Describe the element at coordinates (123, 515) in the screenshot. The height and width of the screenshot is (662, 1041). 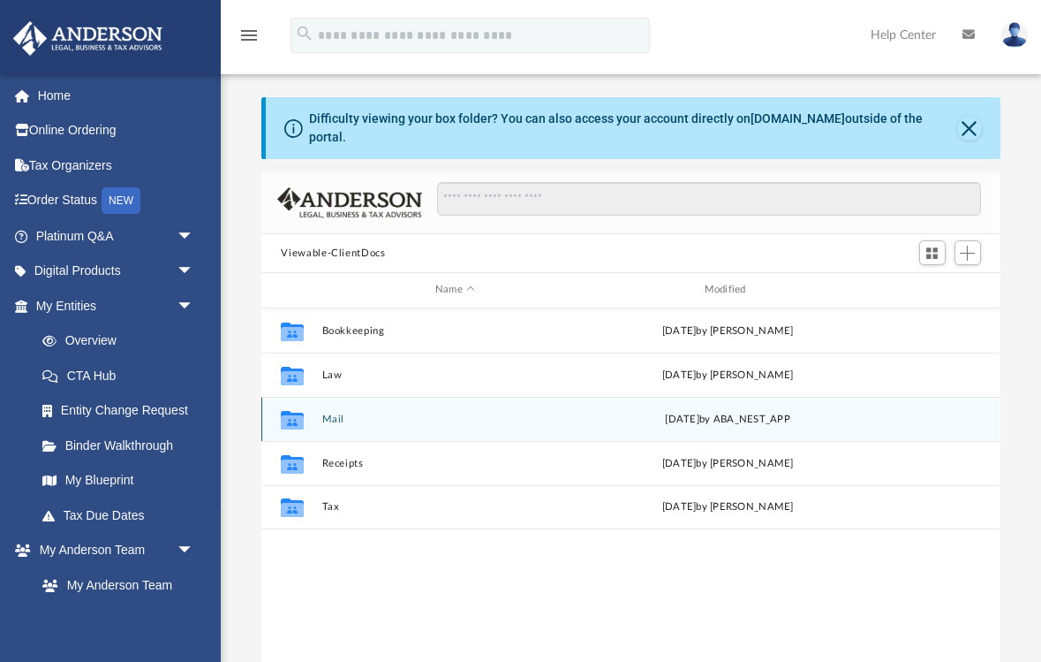
I see `a: Tax Due Dates` at that location.